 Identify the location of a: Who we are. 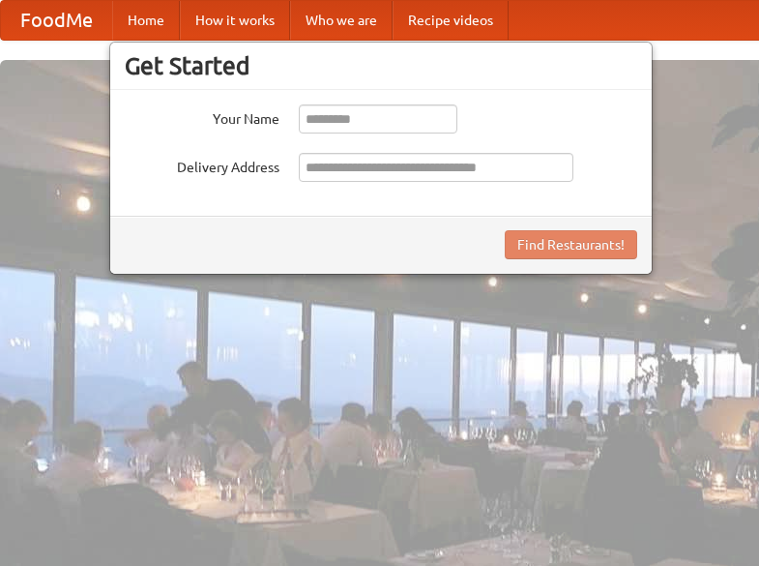
(341, 20).